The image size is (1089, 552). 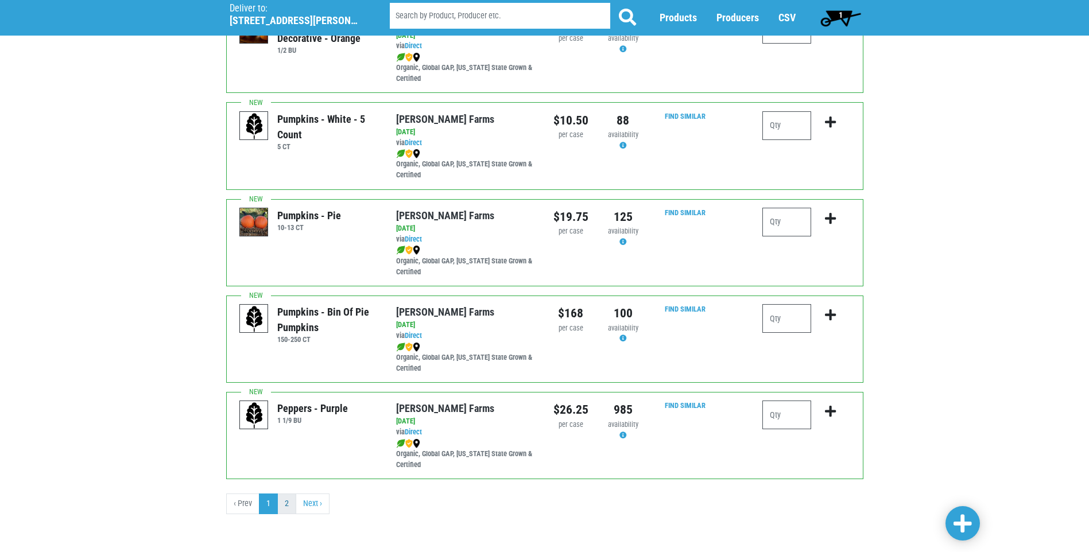 I want to click on div: 88, so click(x=623, y=121).